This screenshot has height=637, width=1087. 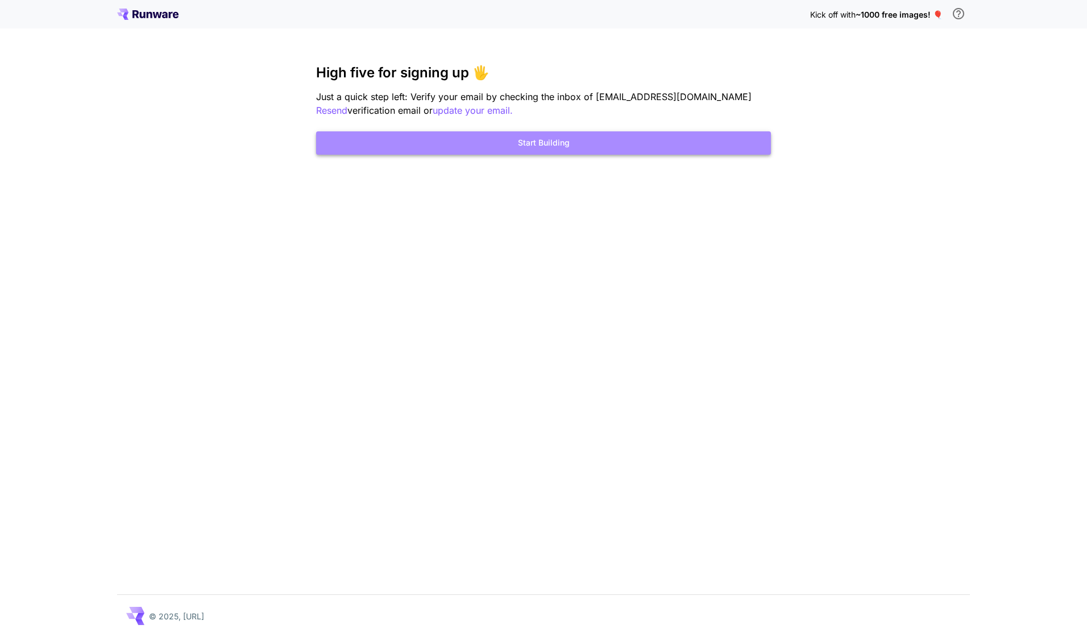 What do you see at coordinates (331, 110) in the screenshot?
I see `p: Resend` at bounding box center [331, 110].